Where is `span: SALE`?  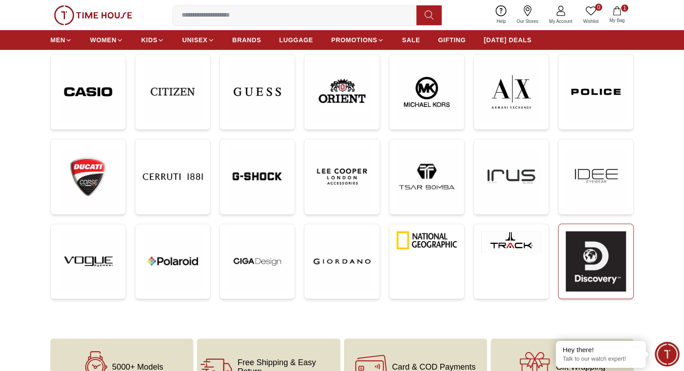
span: SALE is located at coordinates (411, 40).